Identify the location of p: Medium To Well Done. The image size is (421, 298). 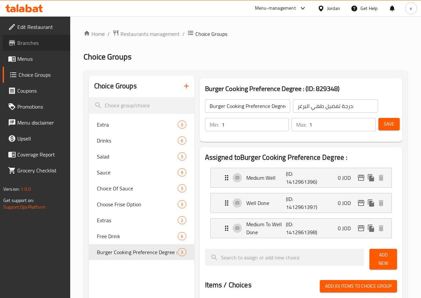
(266, 228).